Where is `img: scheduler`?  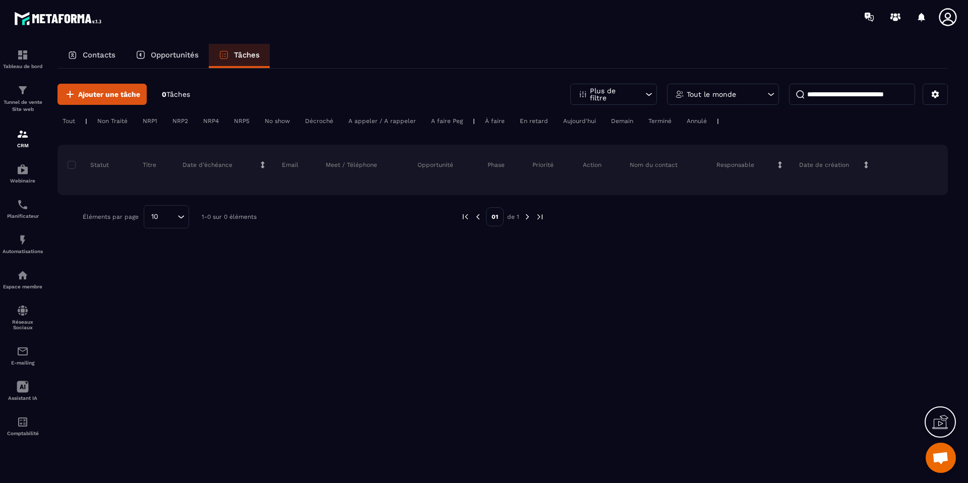
img: scheduler is located at coordinates (23, 205).